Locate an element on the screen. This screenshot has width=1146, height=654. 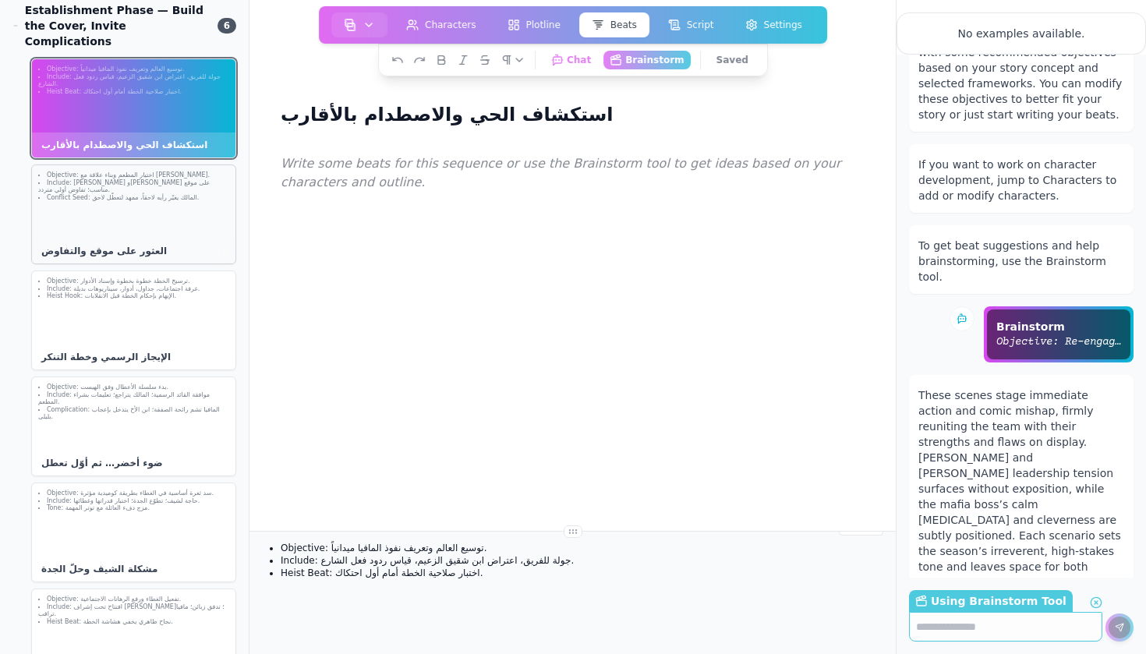
li: Complication: المافيا تشم رائحة الصفقة؛ ابن الأخ يتدخل بإعجاب بليلى. is located at coordinates (133, 413).